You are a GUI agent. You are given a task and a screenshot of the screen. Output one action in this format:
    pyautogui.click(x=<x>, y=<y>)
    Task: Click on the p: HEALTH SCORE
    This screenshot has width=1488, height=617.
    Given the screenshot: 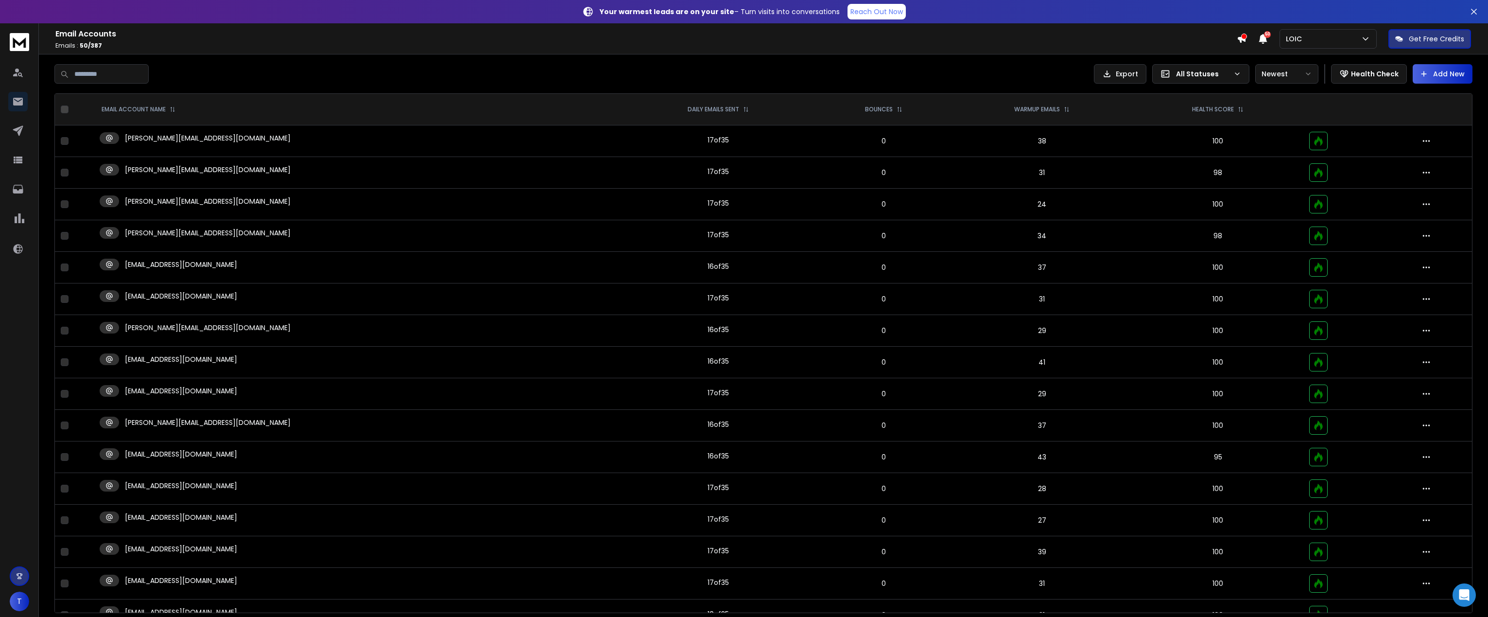 What is the action you would take?
    pyautogui.click(x=1213, y=109)
    